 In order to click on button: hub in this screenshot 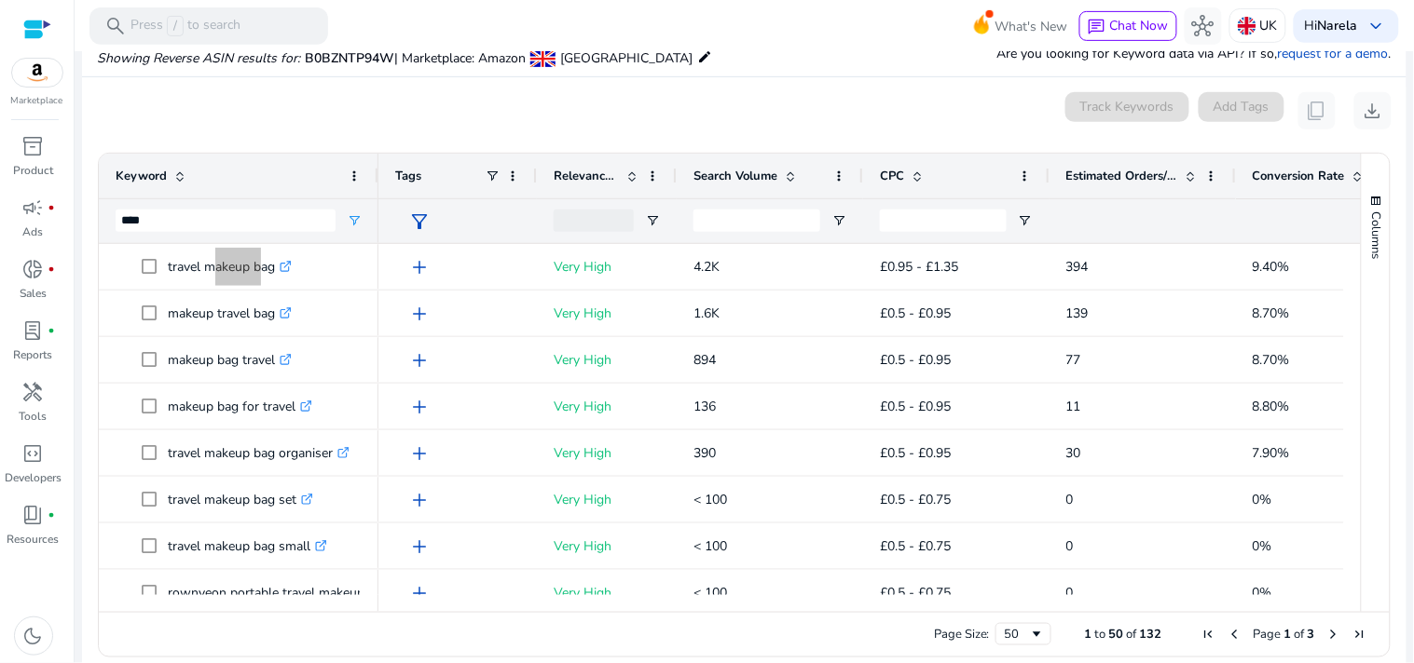, I will do `click(1203, 26)`.